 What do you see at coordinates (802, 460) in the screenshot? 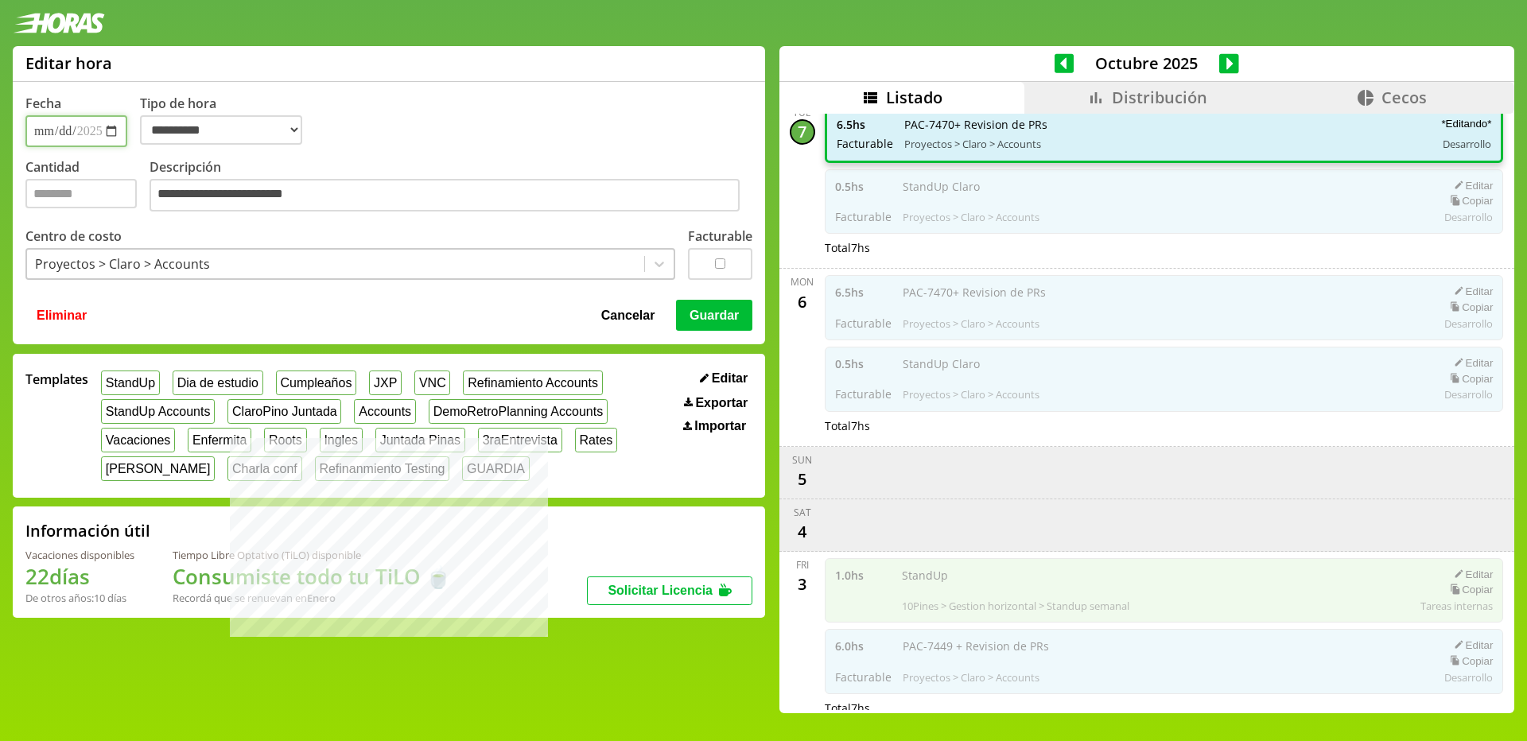
I see `div: Sun` at bounding box center [802, 460].